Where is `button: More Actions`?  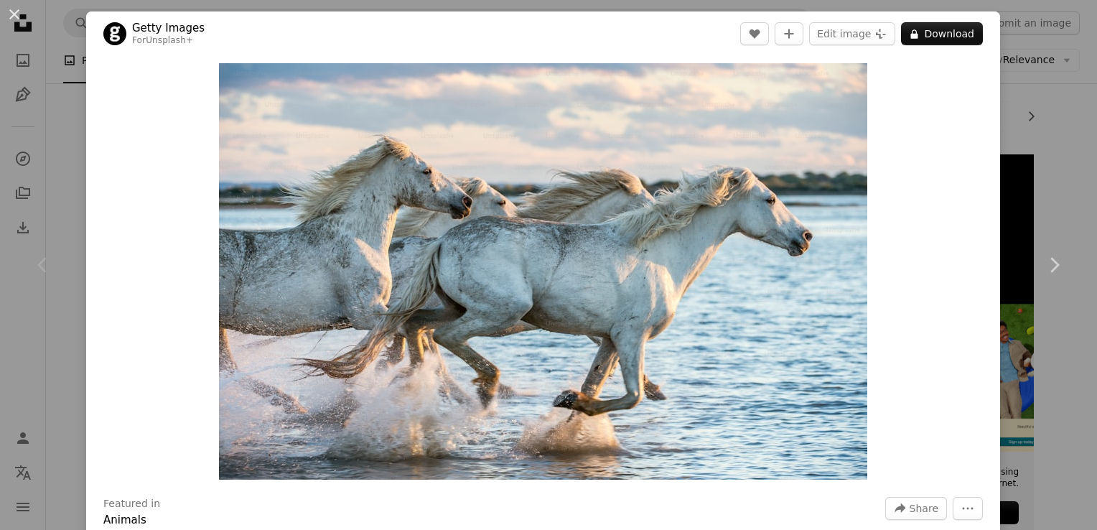
button: More Actions is located at coordinates (967, 508).